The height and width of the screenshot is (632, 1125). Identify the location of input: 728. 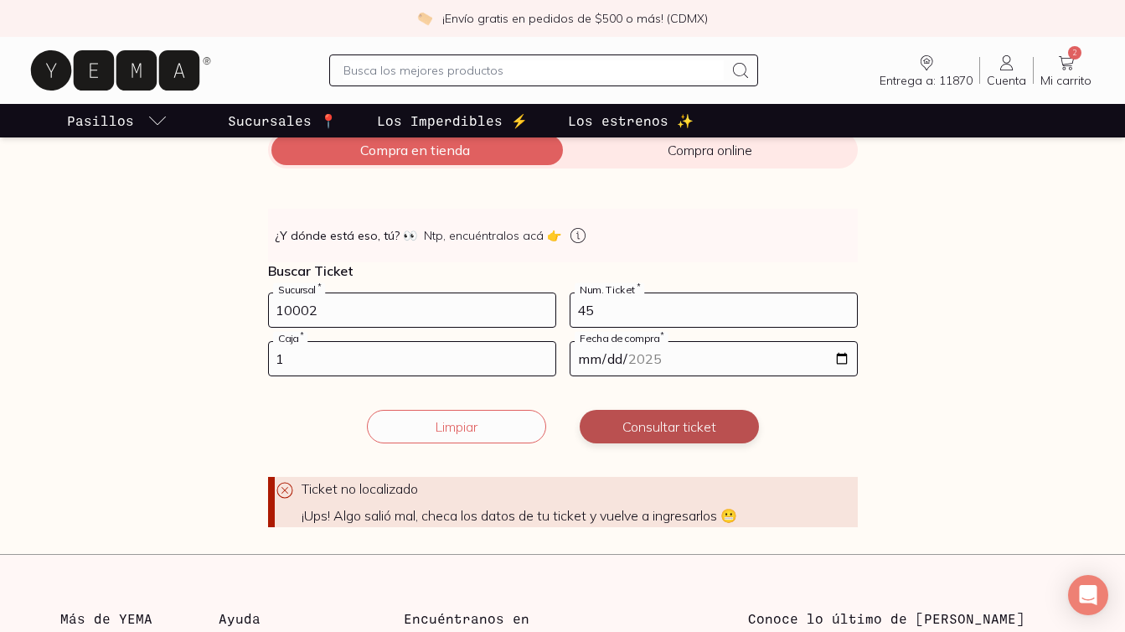
(412, 310).